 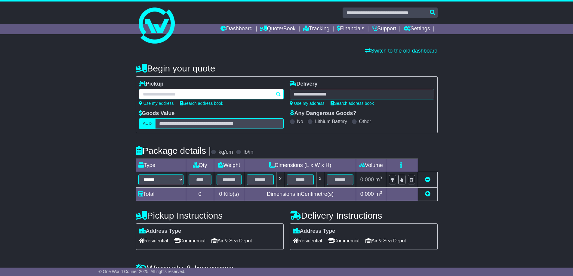 What do you see at coordinates (157, 114) in the screenshot?
I see `label: Goods Value` at bounding box center [157, 114].